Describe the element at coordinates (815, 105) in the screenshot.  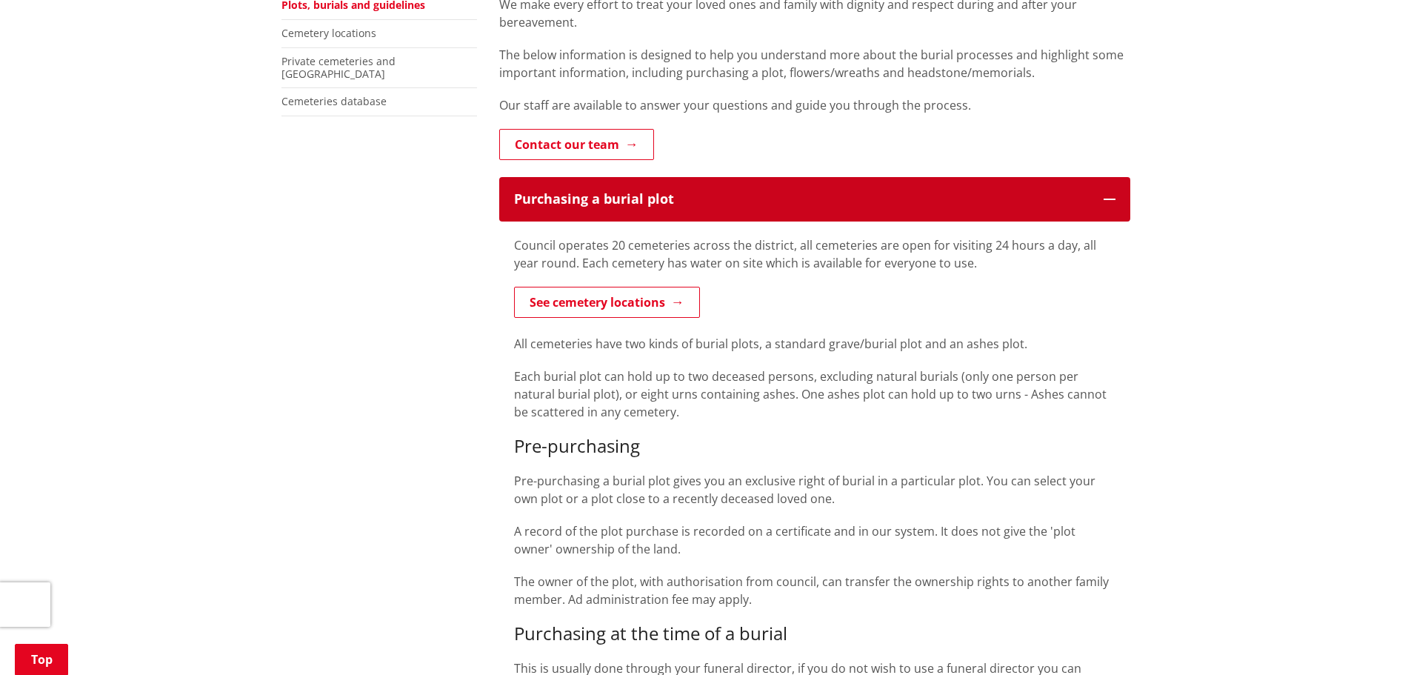
I see `p: Our staff are available to answer your questions and guide you through the process.` at that location.